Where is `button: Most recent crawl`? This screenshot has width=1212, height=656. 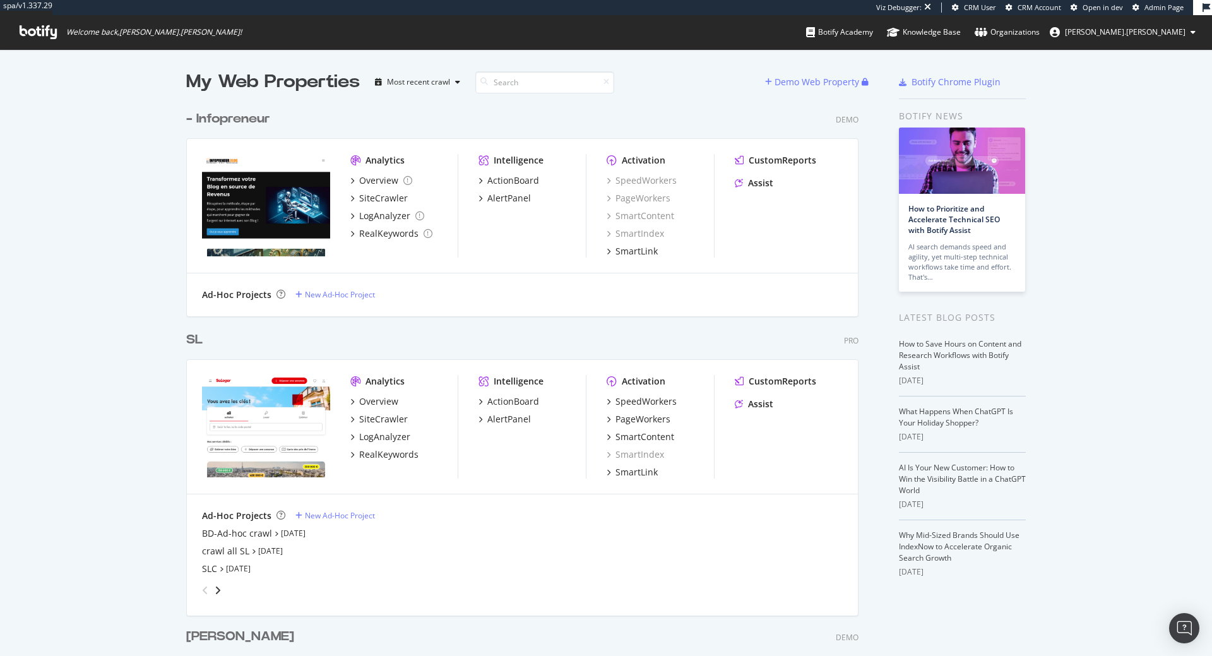 button: Most recent crawl is located at coordinates (417, 82).